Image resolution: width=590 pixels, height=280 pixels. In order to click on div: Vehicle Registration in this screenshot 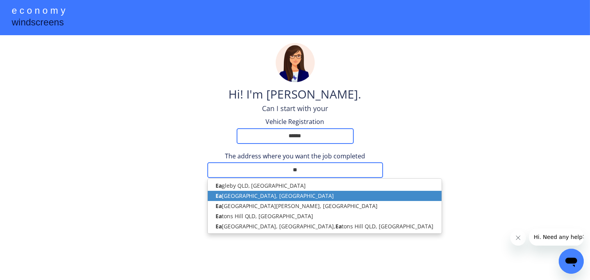, I will do `click(295, 122)`.